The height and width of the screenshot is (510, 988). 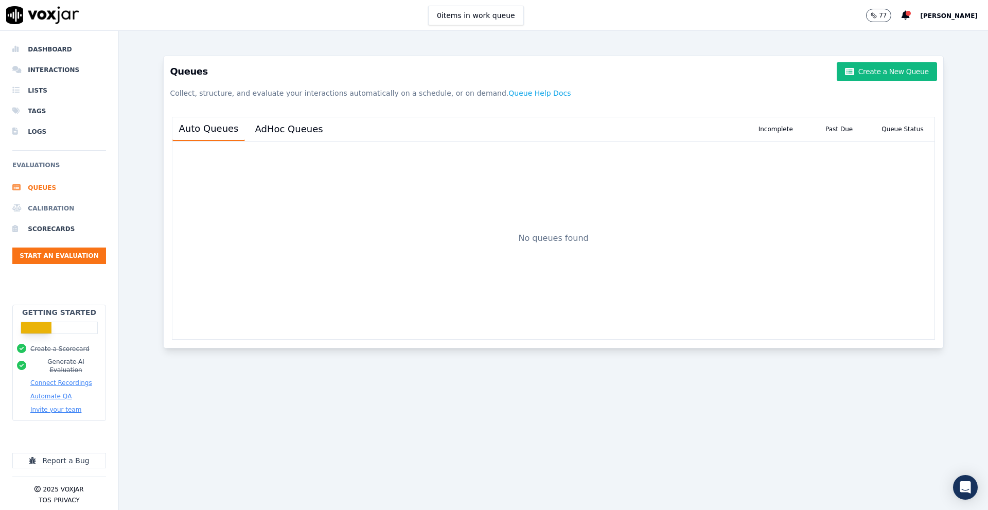 I want to click on button: TOS, so click(x=45, y=500).